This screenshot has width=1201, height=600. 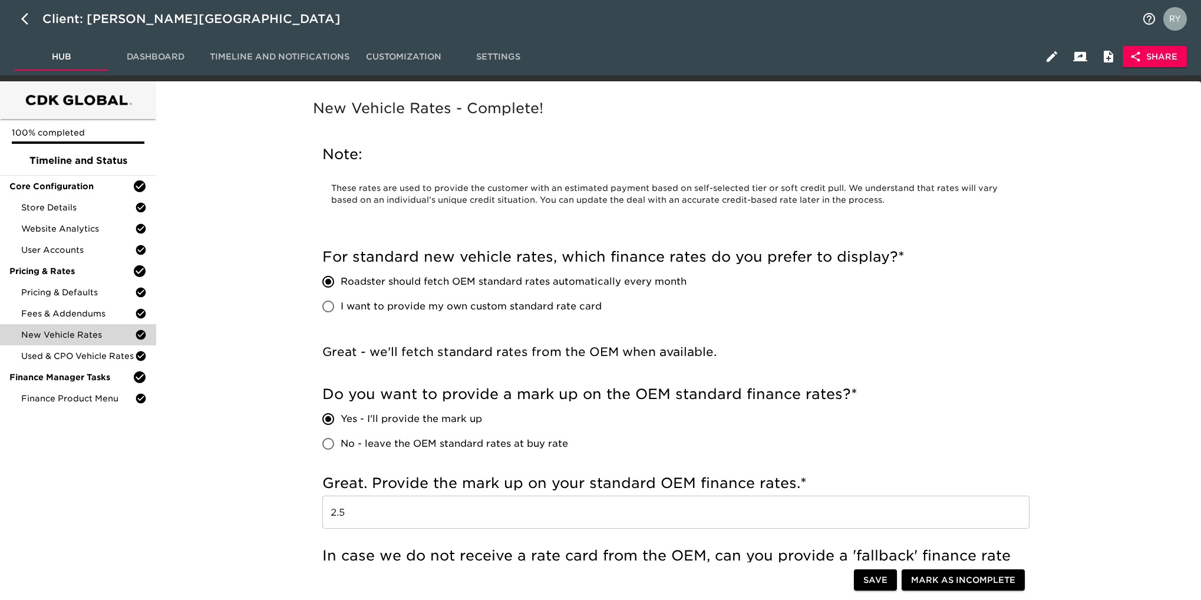 I want to click on span: Website Analytics, so click(x=78, y=229).